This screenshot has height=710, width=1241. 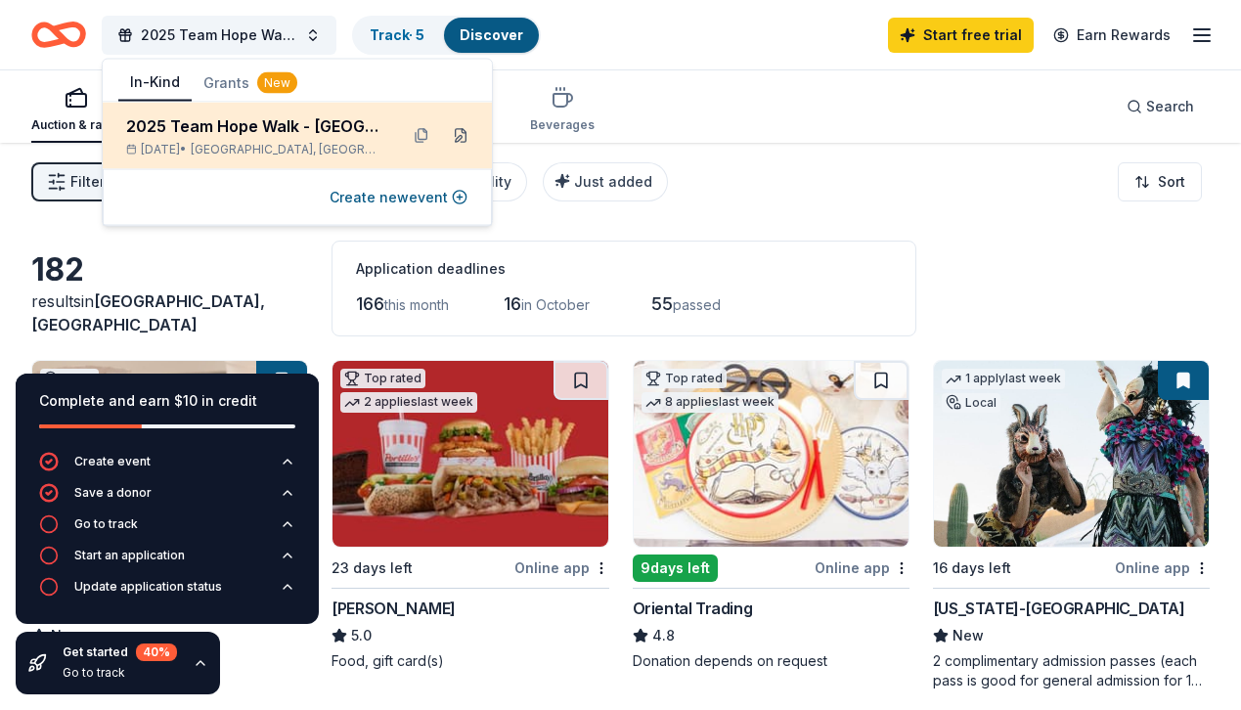 What do you see at coordinates (87, 182) in the screenshot?
I see `span: Filter` at bounding box center [87, 182].